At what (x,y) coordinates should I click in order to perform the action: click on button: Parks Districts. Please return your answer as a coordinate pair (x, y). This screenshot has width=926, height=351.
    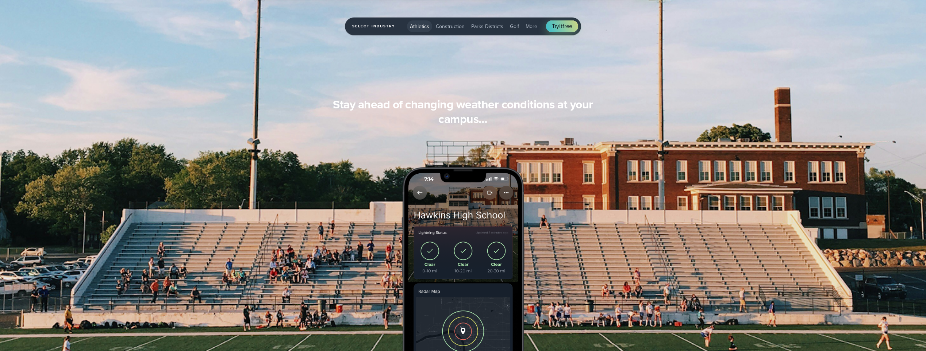
    Looking at the image, I should click on (487, 26).